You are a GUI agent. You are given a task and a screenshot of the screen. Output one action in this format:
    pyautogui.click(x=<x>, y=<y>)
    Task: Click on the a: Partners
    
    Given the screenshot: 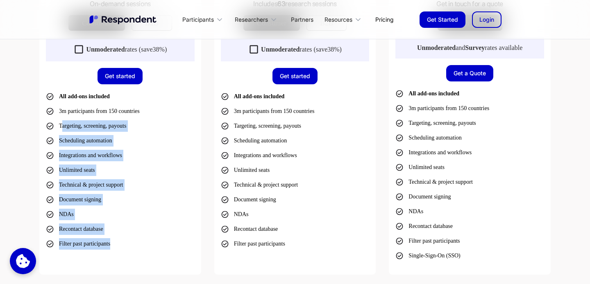 What is the action you would take?
    pyautogui.click(x=302, y=19)
    